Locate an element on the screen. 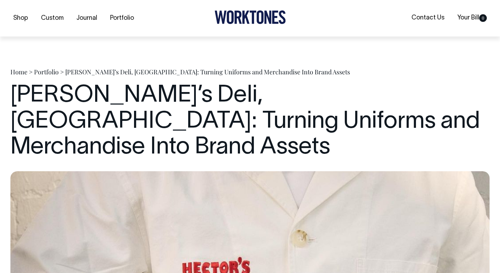 This screenshot has height=273, width=500. a: Home is located at coordinates (19, 72).